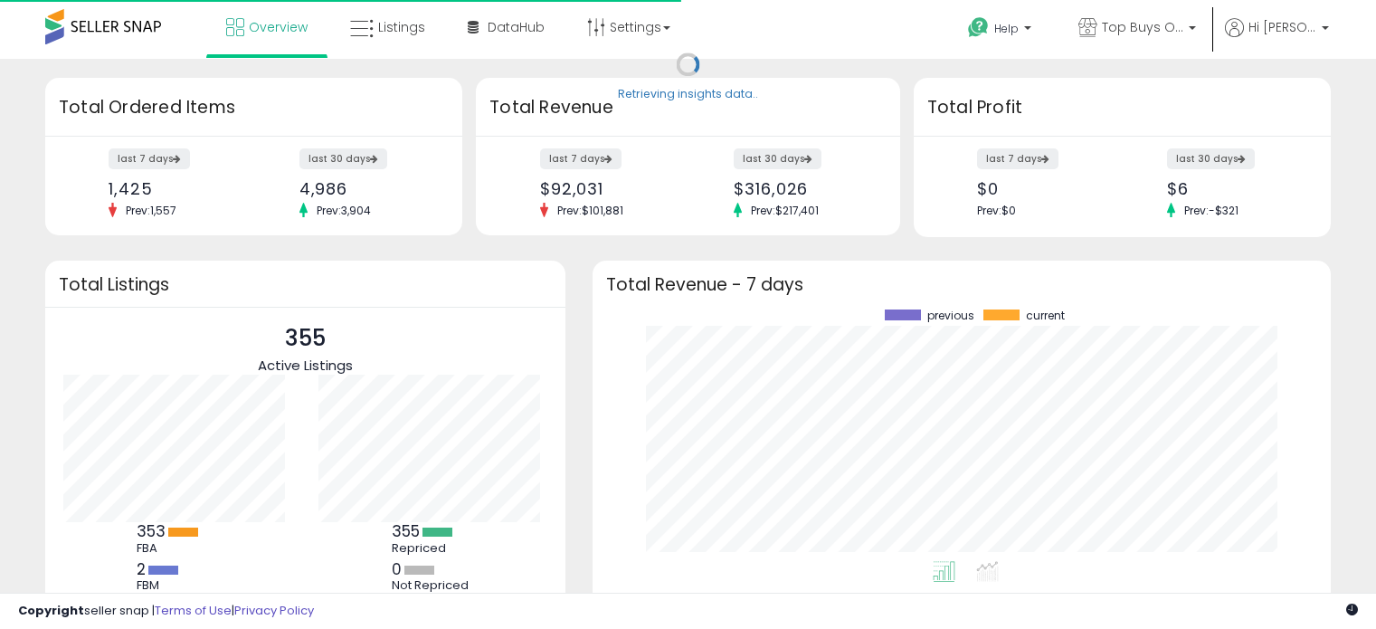  Describe the element at coordinates (141, 569) in the screenshot. I see `b: 2` at that location.